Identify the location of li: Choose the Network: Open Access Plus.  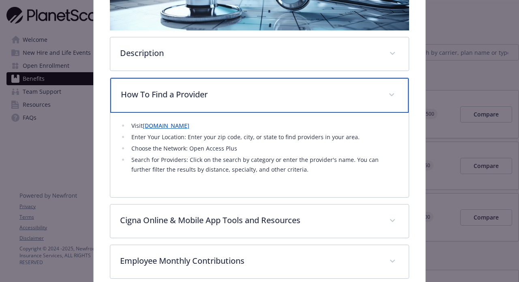
(264, 148).